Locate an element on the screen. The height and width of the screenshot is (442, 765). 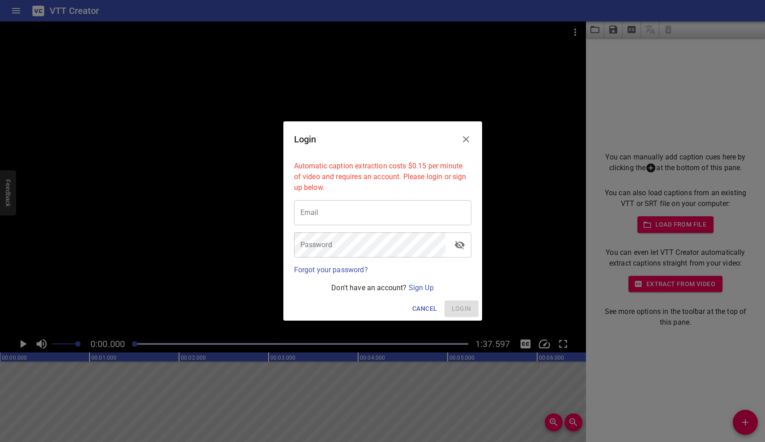
p: Automatic caption extraction costs $0.15 per minute of video and requires an account. Please logi... is located at coordinates (382, 177).